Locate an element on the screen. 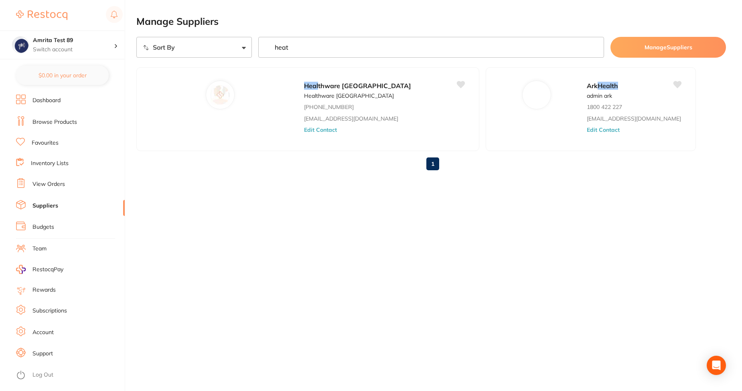 The image size is (742, 391). a: Restocq Logo is located at coordinates (42, 15).